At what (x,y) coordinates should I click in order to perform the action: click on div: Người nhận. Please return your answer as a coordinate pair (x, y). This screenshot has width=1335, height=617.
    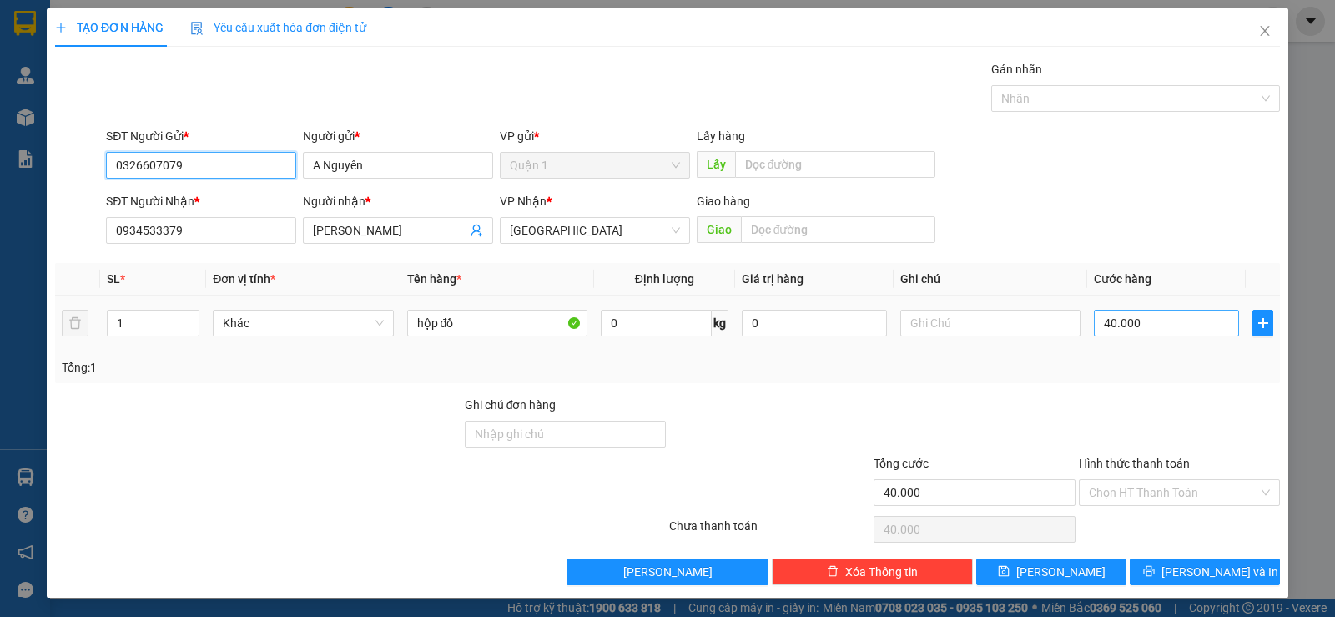
    Looking at the image, I should click on (398, 201).